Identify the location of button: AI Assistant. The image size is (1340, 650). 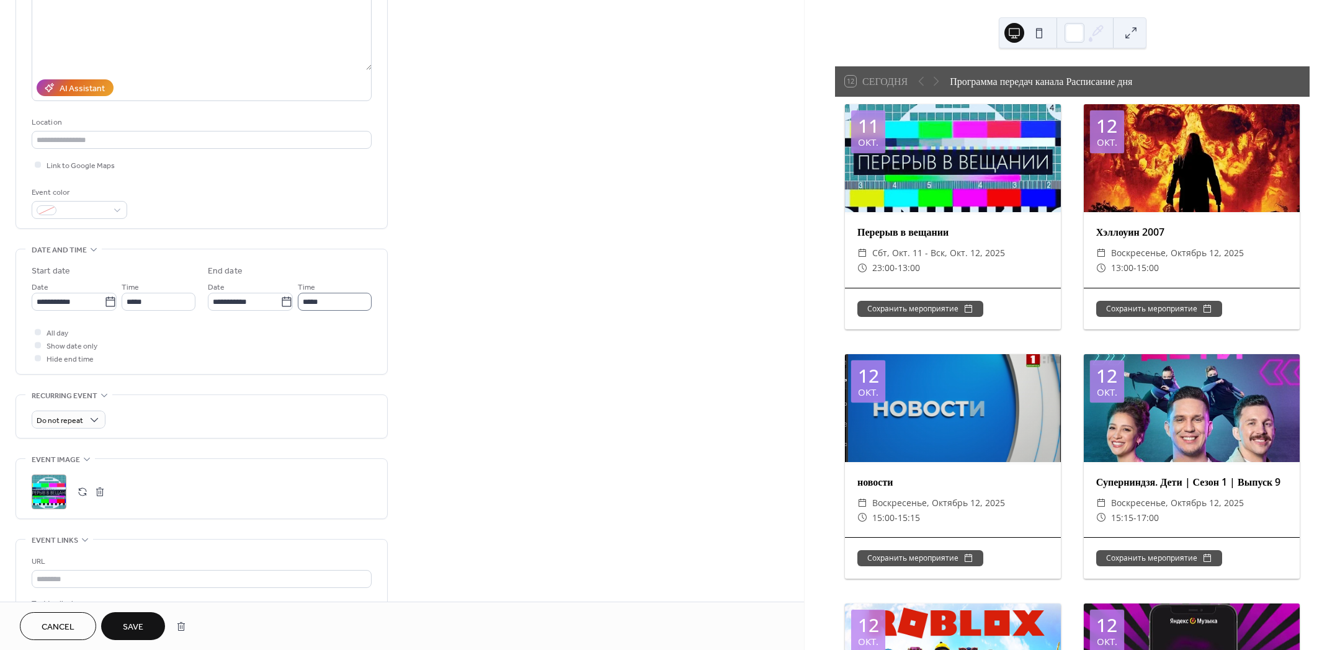
(75, 87).